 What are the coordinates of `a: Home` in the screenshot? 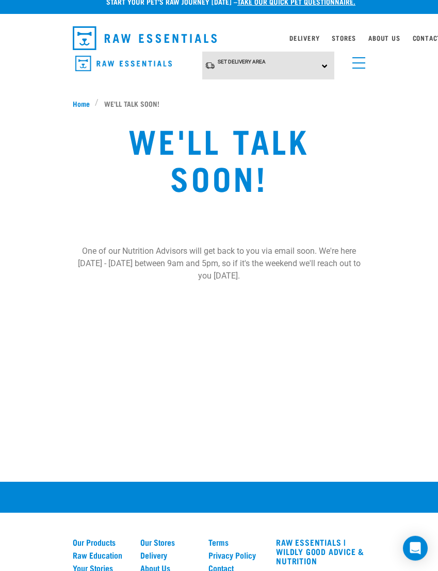 It's located at (84, 103).